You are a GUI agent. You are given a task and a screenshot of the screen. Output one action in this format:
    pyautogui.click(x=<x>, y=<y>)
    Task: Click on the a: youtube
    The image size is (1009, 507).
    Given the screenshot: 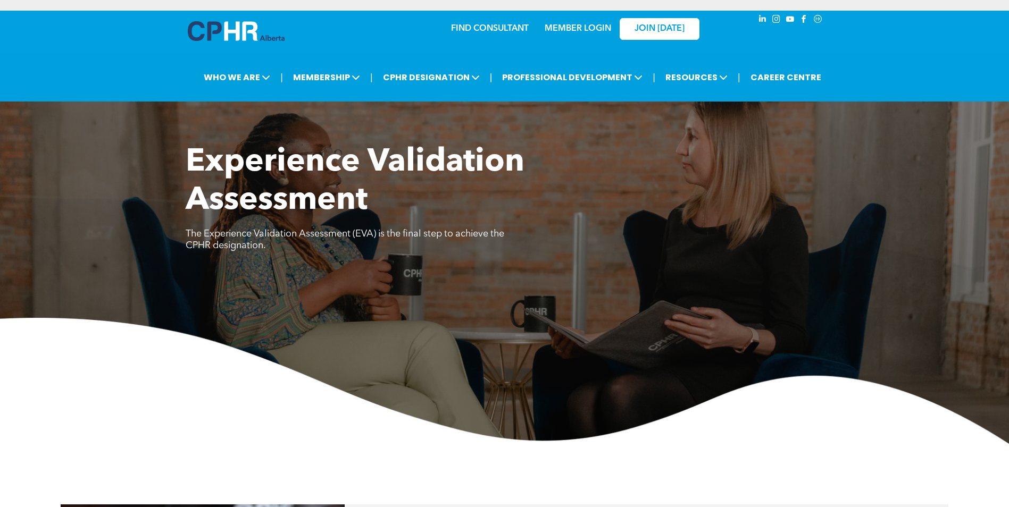 What is the action you would take?
    pyautogui.click(x=790, y=20)
    